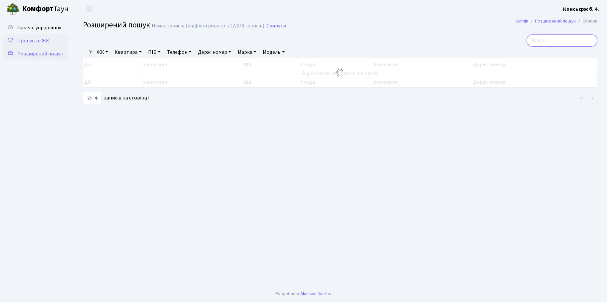  What do you see at coordinates (33, 41) in the screenshot?
I see `span: Пропуск в ЖК` at bounding box center [33, 41].